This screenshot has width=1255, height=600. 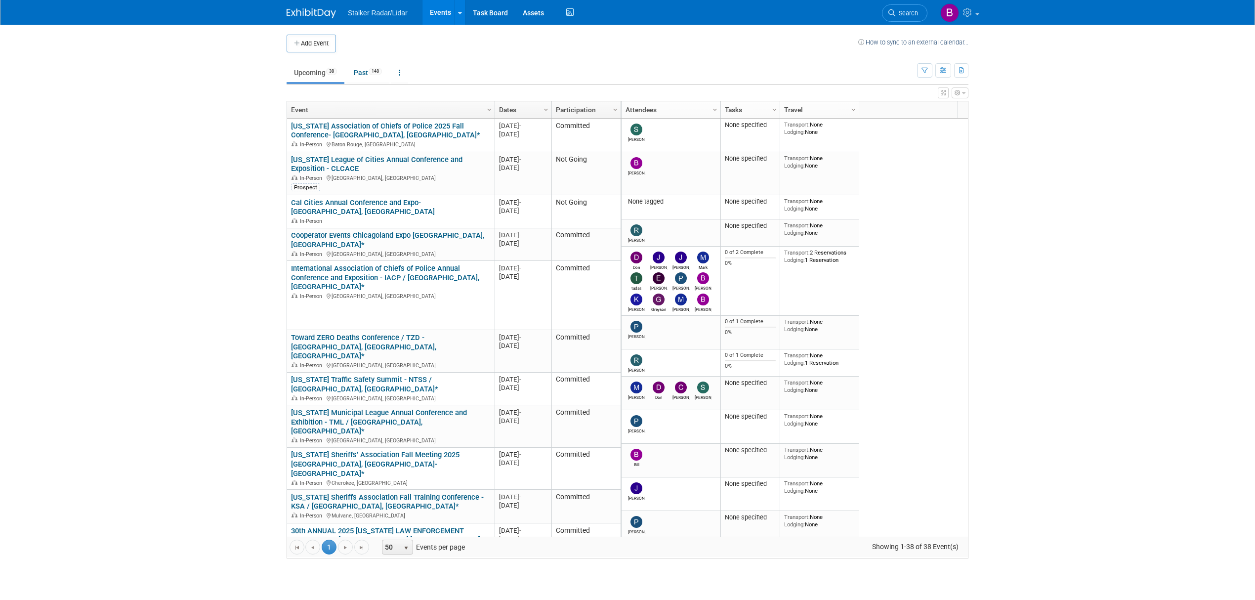 I want to click on span: Go to the first page, so click(x=297, y=548).